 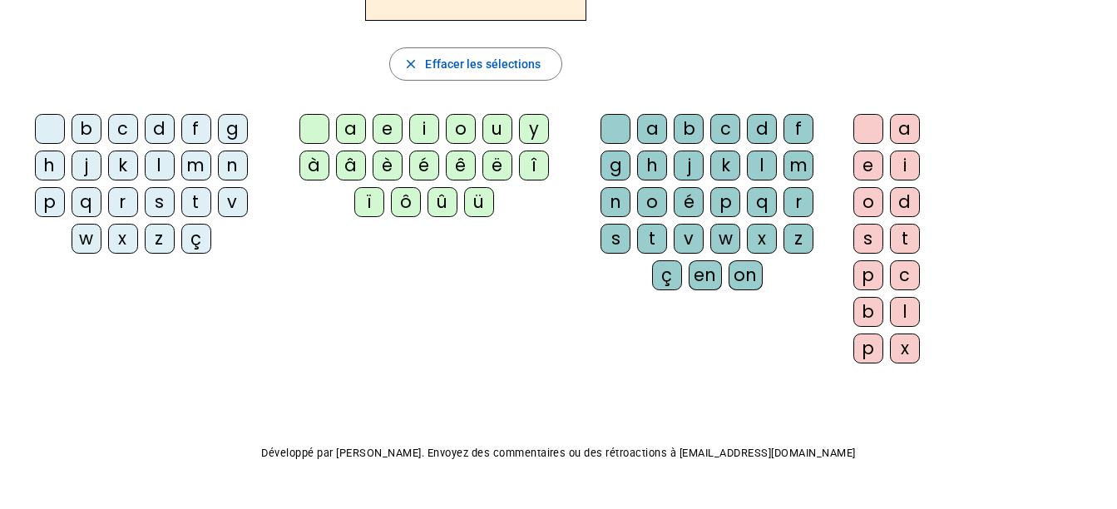 What do you see at coordinates (534, 129) in the screenshot?
I see `div: y` at bounding box center [534, 129].